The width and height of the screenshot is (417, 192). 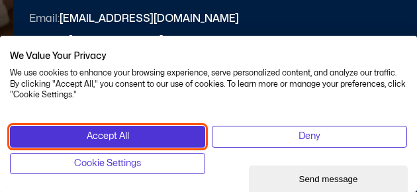 What do you see at coordinates (209, 84) in the screenshot?
I see `p: We use cookies to enhance your browsing experience, serve personalized content, and analyze our t...` at bounding box center [209, 84].